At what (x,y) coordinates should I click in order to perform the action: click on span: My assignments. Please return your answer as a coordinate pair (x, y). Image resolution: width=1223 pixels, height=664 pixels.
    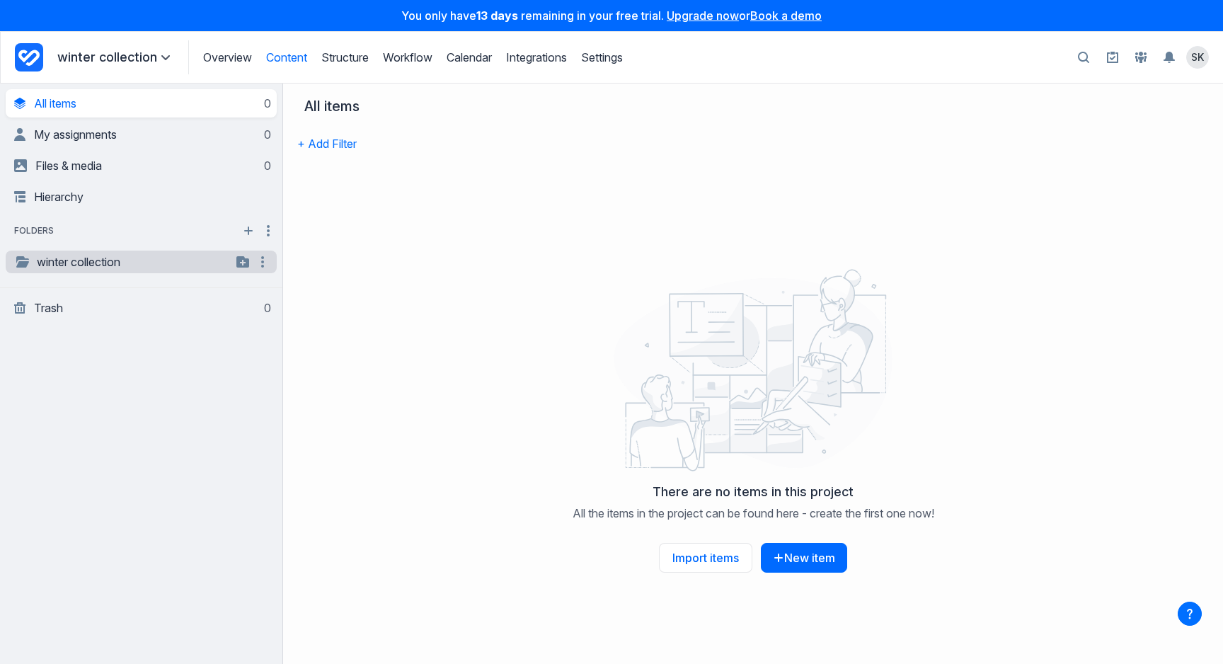
    Looking at the image, I should click on (75, 134).